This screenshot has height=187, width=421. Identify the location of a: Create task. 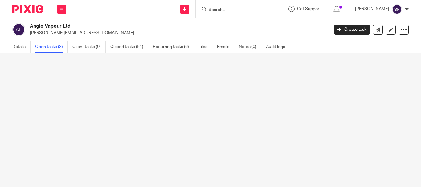
(352, 30).